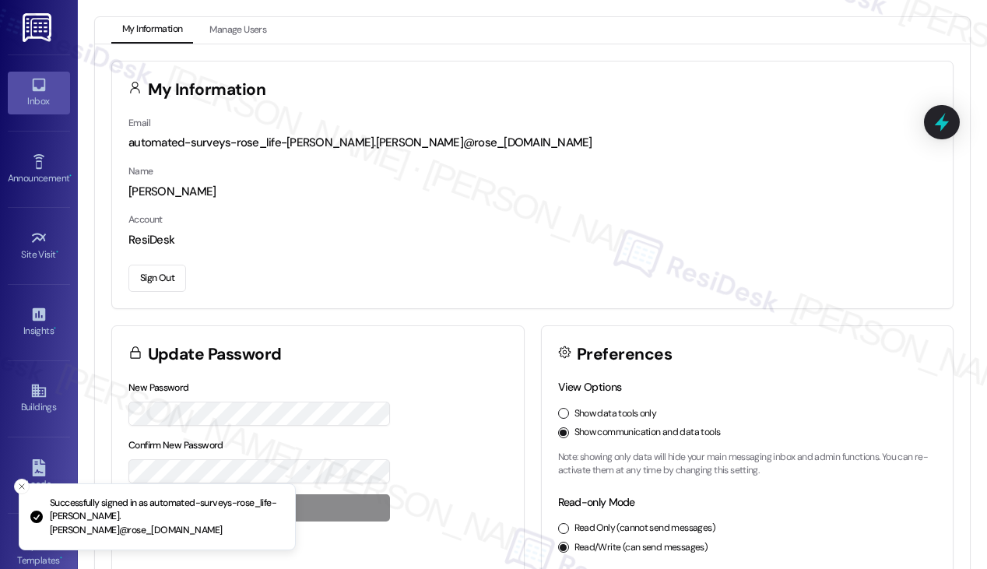  Describe the element at coordinates (176, 445) in the screenshot. I see `label: Confirm New Password` at that location.